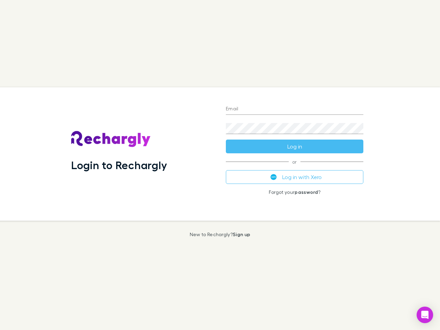 This screenshot has width=440, height=330. I want to click on button: Log in, so click(295, 147).